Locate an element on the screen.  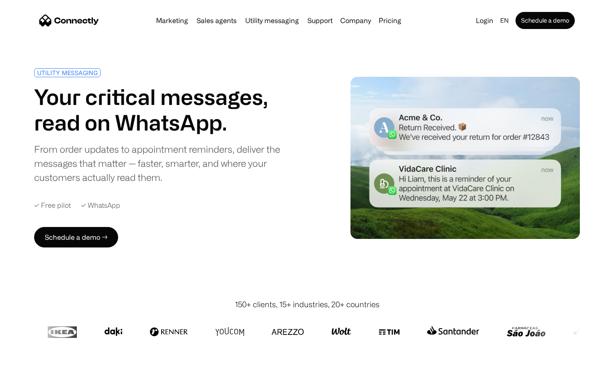
div: Company is located at coordinates (356, 20).